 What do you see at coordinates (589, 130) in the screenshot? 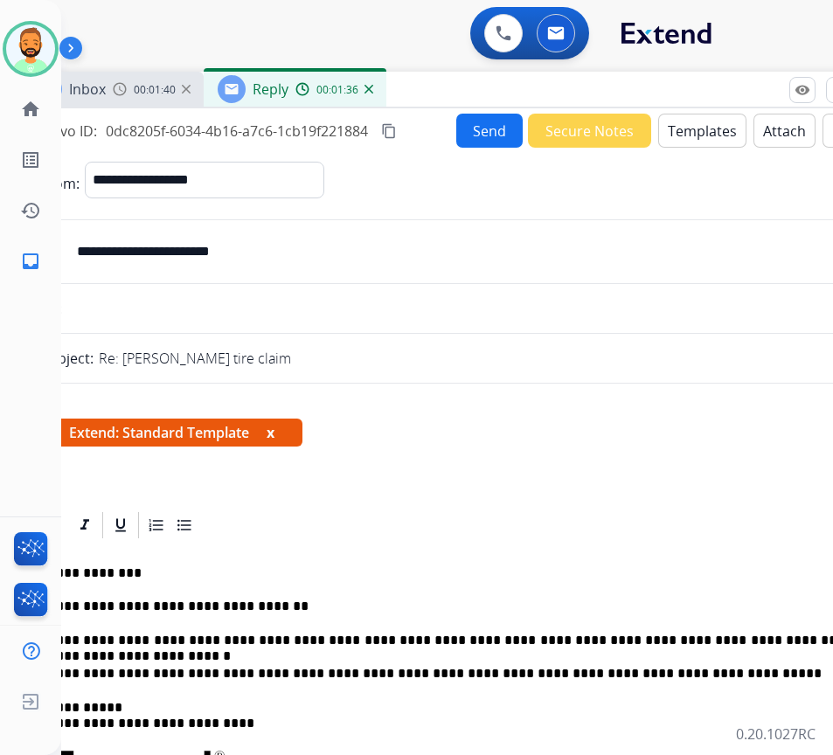
I see `button: Secure Notes` at bounding box center [589, 130].